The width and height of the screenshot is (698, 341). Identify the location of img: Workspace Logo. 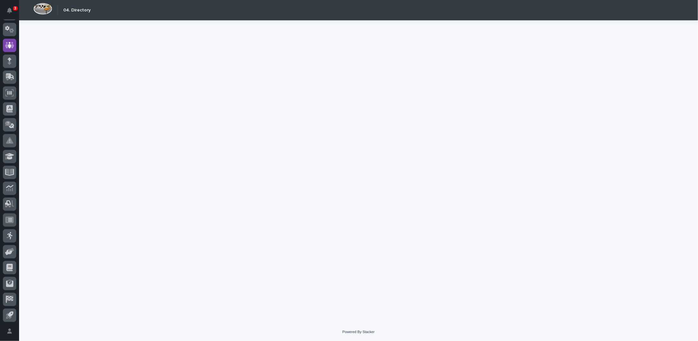
(43, 9).